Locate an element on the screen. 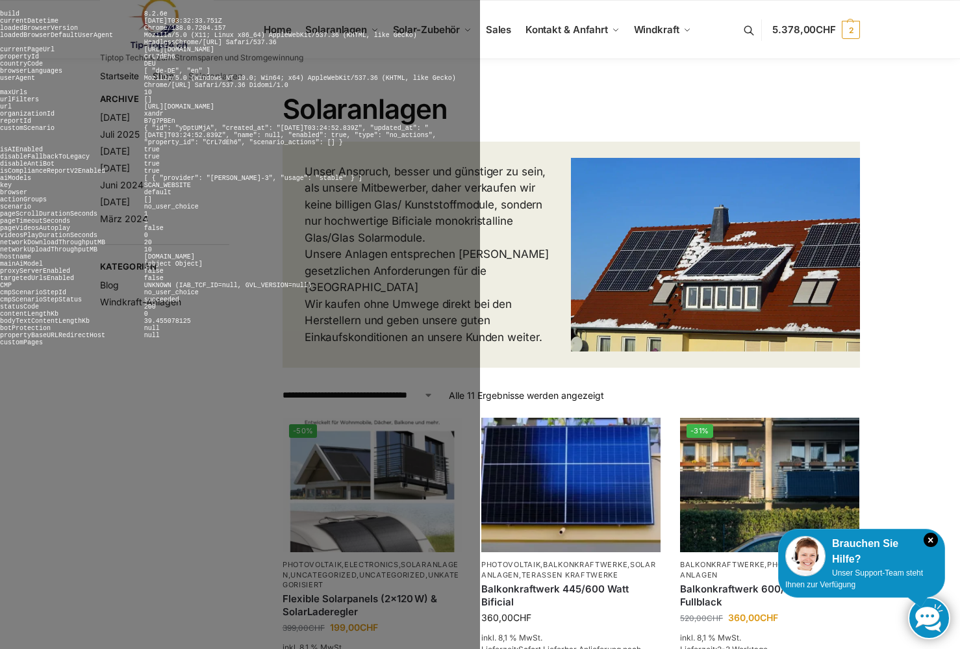 The image size is (960, 649). a: Sales is located at coordinates (498, 30).